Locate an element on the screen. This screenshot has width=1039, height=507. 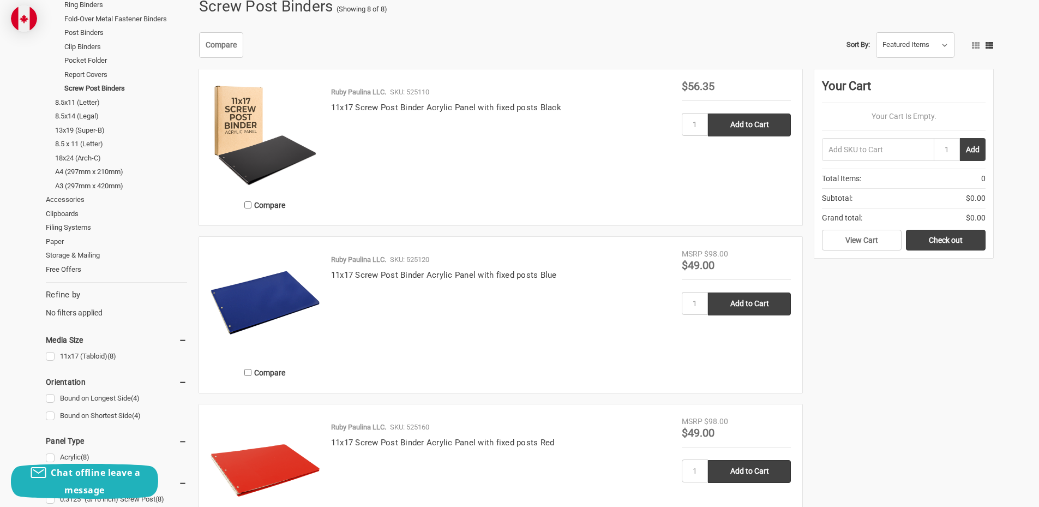
a: Report Covers is located at coordinates (125, 75).